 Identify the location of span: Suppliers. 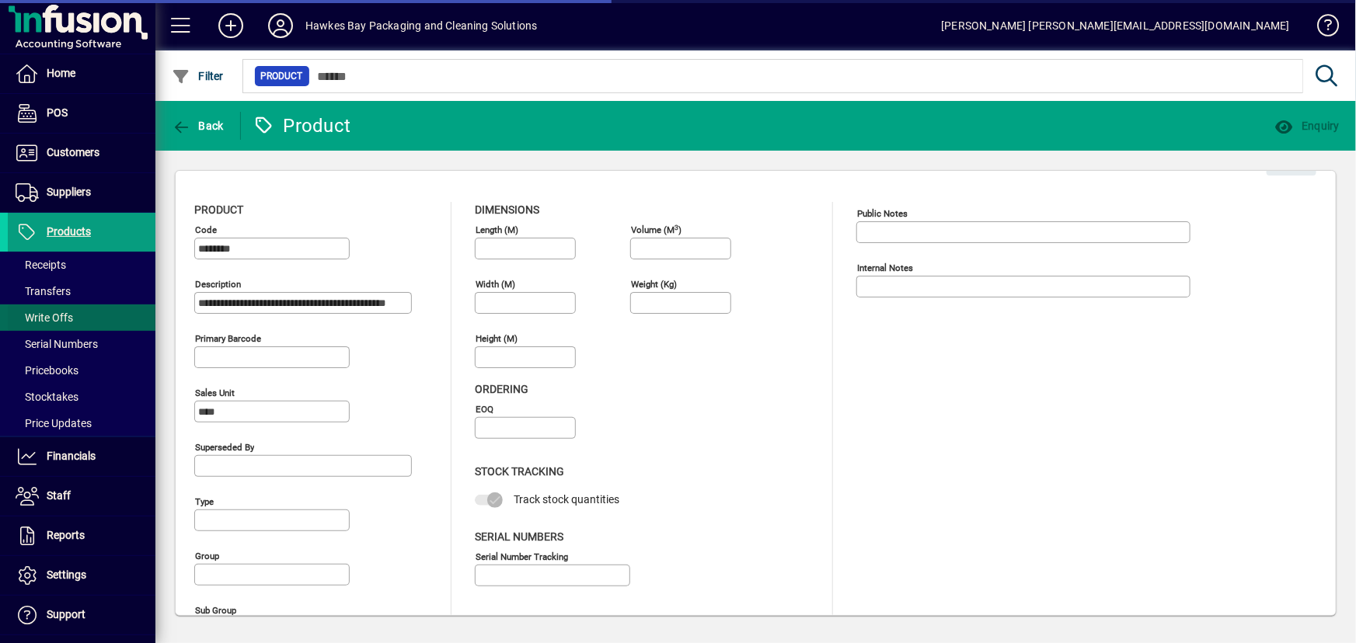
(68, 192).